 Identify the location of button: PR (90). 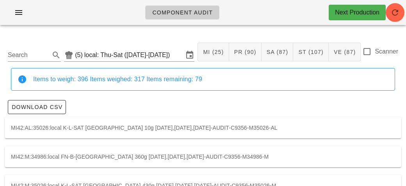
(245, 52).